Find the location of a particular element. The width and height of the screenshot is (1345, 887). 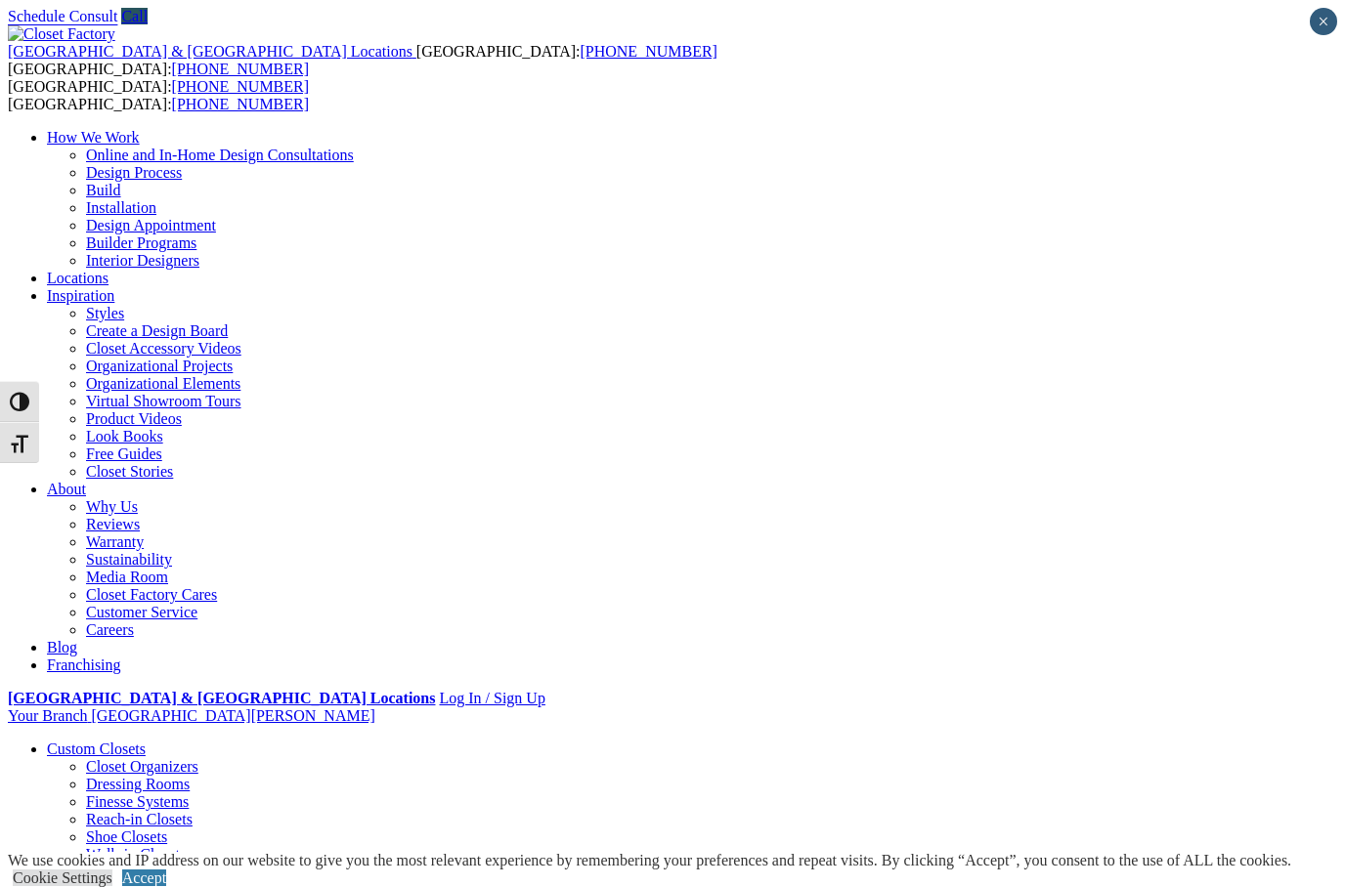

div: We use cookies and IP address on our website to give you the most relevant experience by remember... is located at coordinates (649, 861).